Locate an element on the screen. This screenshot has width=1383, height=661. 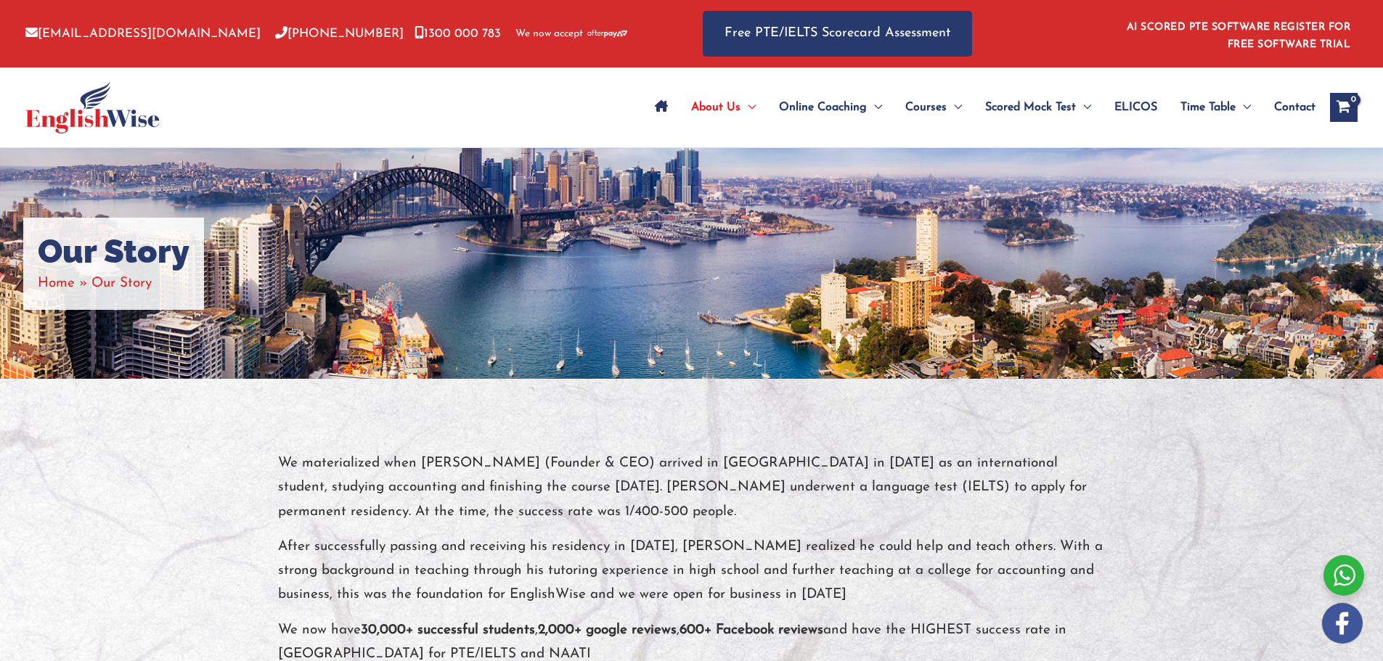
span: ELICOS is located at coordinates (1135, 107).